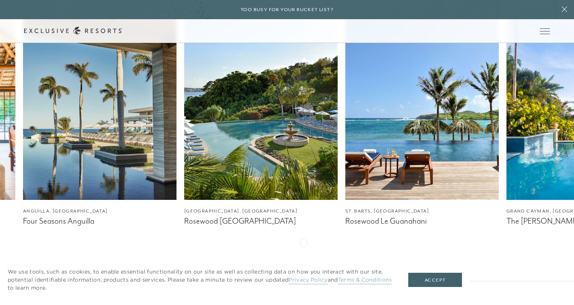  I want to click on button: Accept, so click(435, 280).